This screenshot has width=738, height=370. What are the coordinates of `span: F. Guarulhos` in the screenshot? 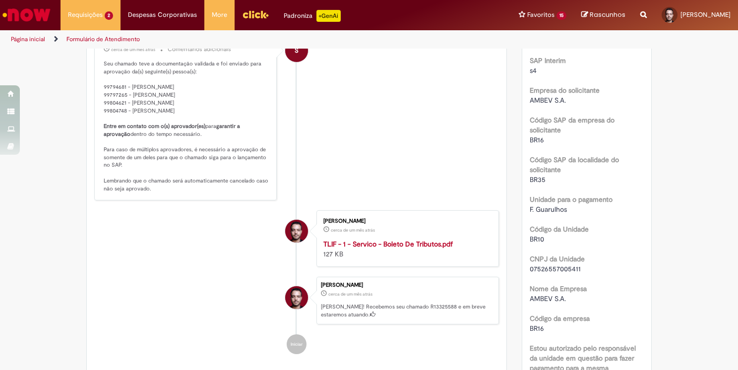 It's located at (548, 209).